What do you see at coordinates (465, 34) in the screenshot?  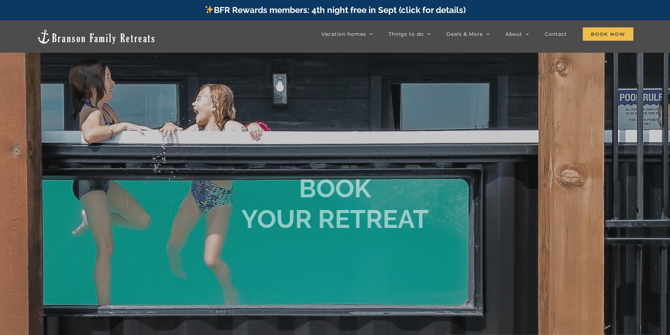 I see `span: Deals & More` at bounding box center [465, 34].